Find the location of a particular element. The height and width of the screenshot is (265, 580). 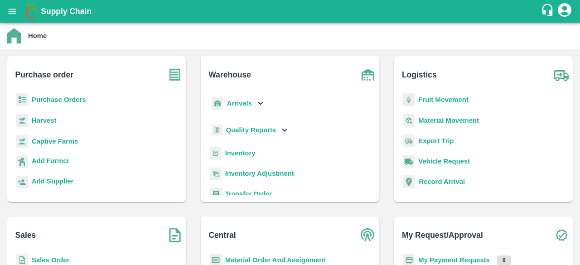

b: Quality Reports is located at coordinates (251, 130).